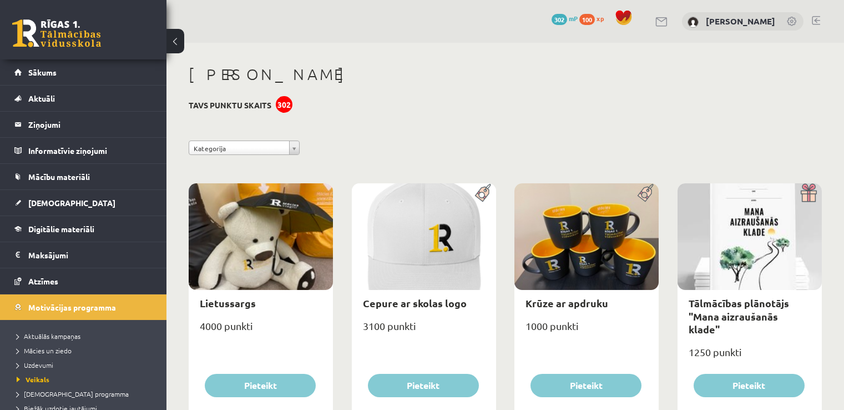 This screenshot has height=410, width=844. I want to click on a: Veikals, so click(86, 379).